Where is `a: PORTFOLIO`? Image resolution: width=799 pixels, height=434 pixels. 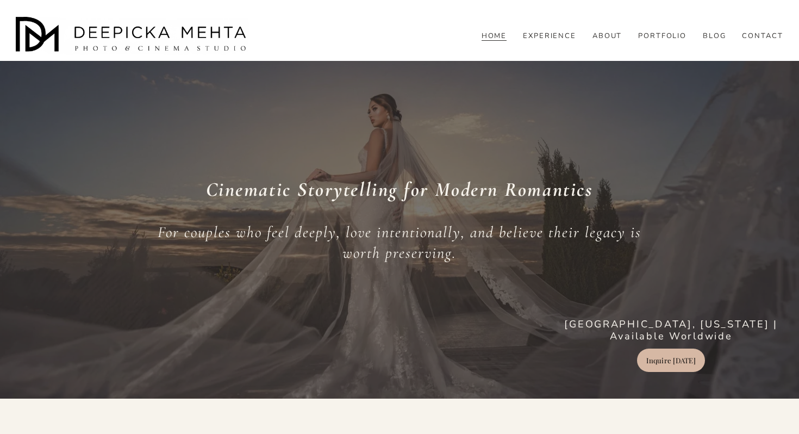 a: PORTFOLIO is located at coordinates (663, 36).